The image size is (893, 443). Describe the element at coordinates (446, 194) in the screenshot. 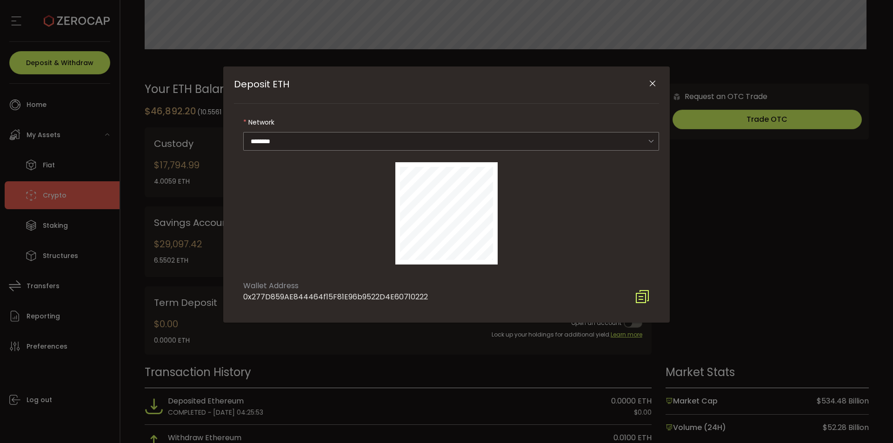

I see `div: Deposit ETH` at that location.